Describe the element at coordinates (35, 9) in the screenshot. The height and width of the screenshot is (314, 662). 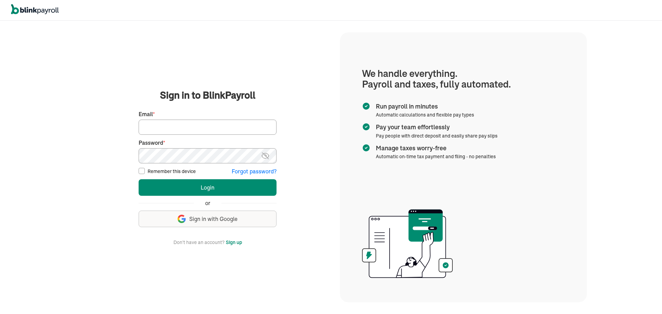
I see `img: logo` at that location.